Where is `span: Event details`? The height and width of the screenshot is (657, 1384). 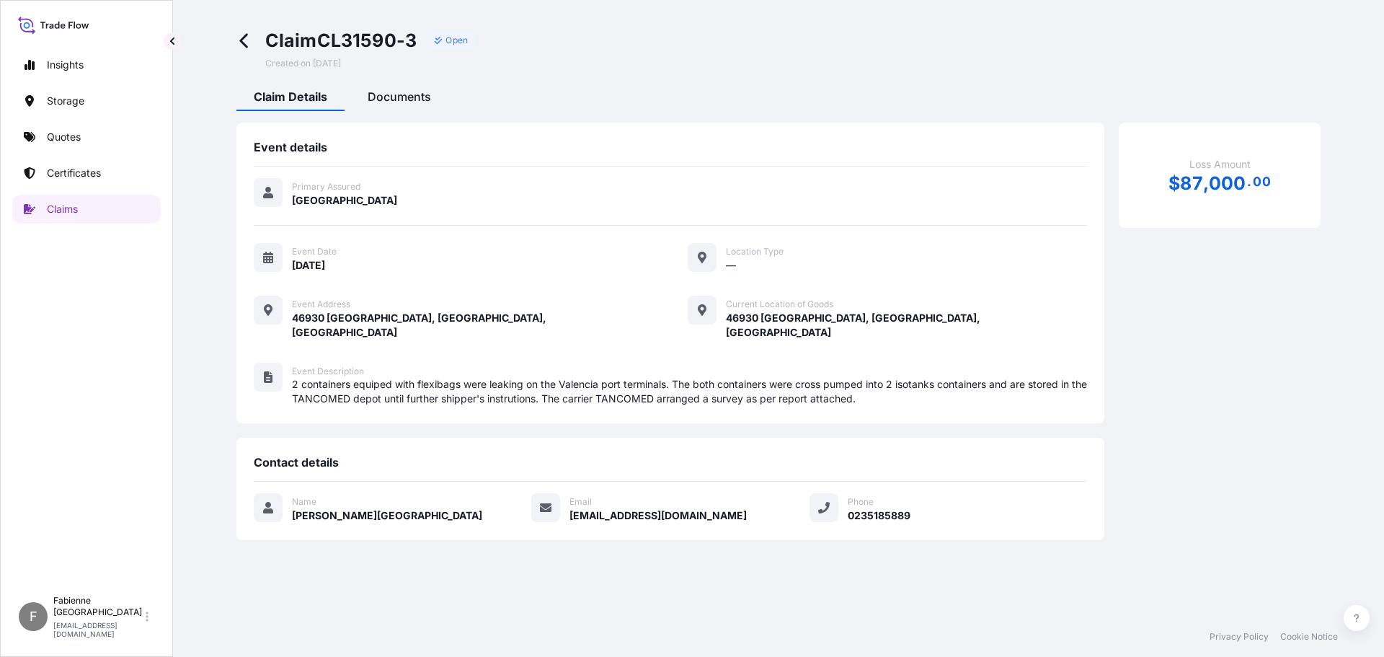
span: Event details is located at coordinates (290, 147).